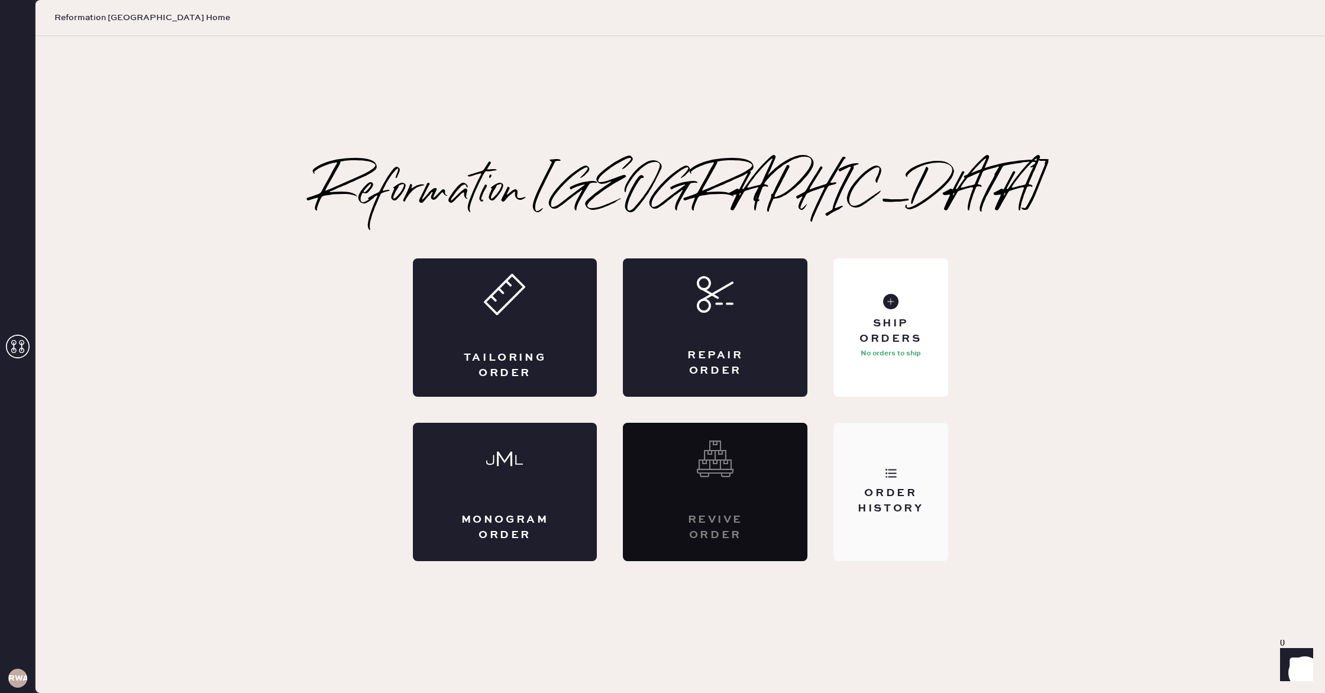 Image resolution: width=1325 pixels, height=693 pixels. I want to click on div: Ship Orders, so click(890, 331).